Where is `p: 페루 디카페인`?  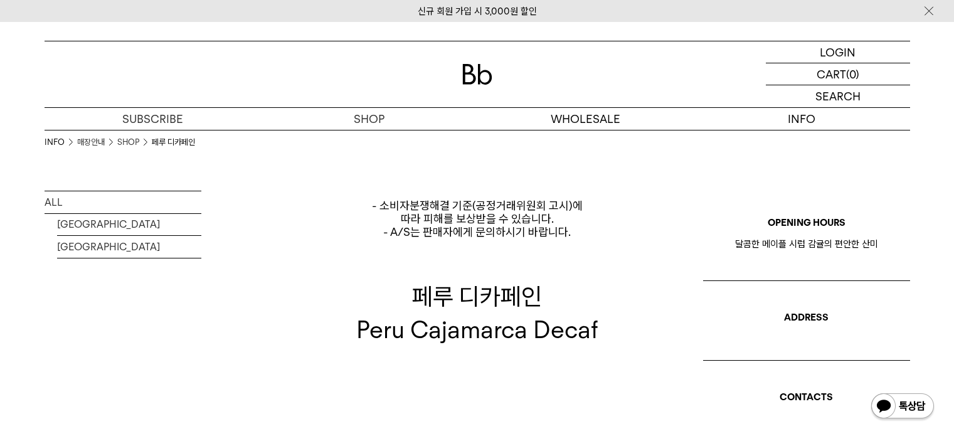
p: 페루 디카페인 is located at coordinates (477, 296).